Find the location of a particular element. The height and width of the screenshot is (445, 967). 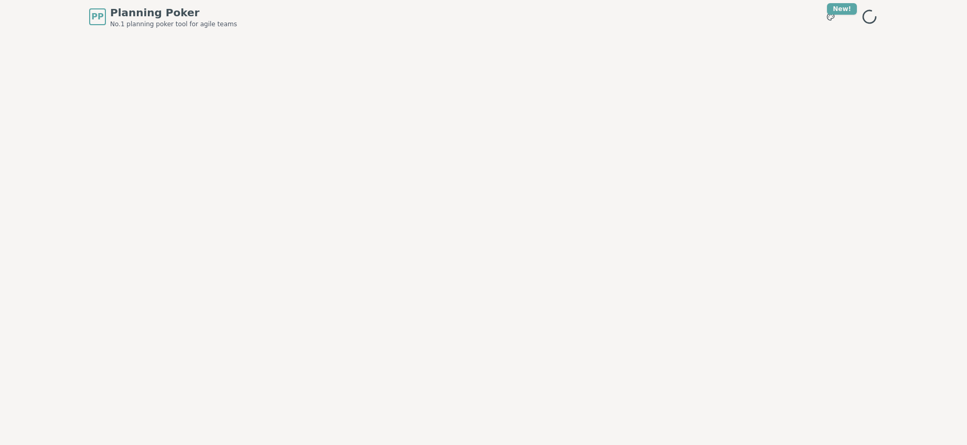

button: New! is located at coordinates (831, 17).